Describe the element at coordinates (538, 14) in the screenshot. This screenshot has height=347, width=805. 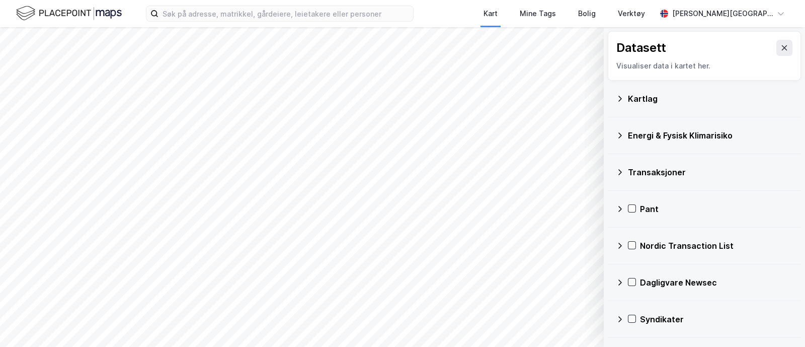
I see `div: Mine Tags` at that location.